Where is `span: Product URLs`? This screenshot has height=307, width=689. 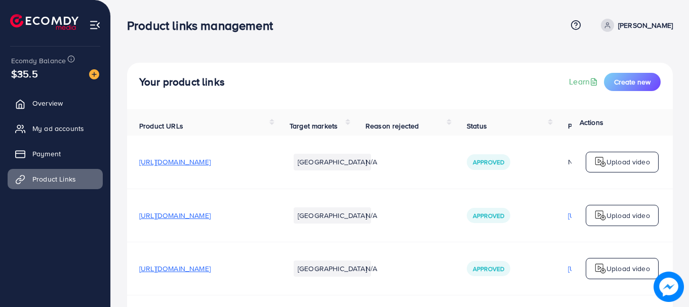
span: Product URLs is located at coordinates (161, 126).